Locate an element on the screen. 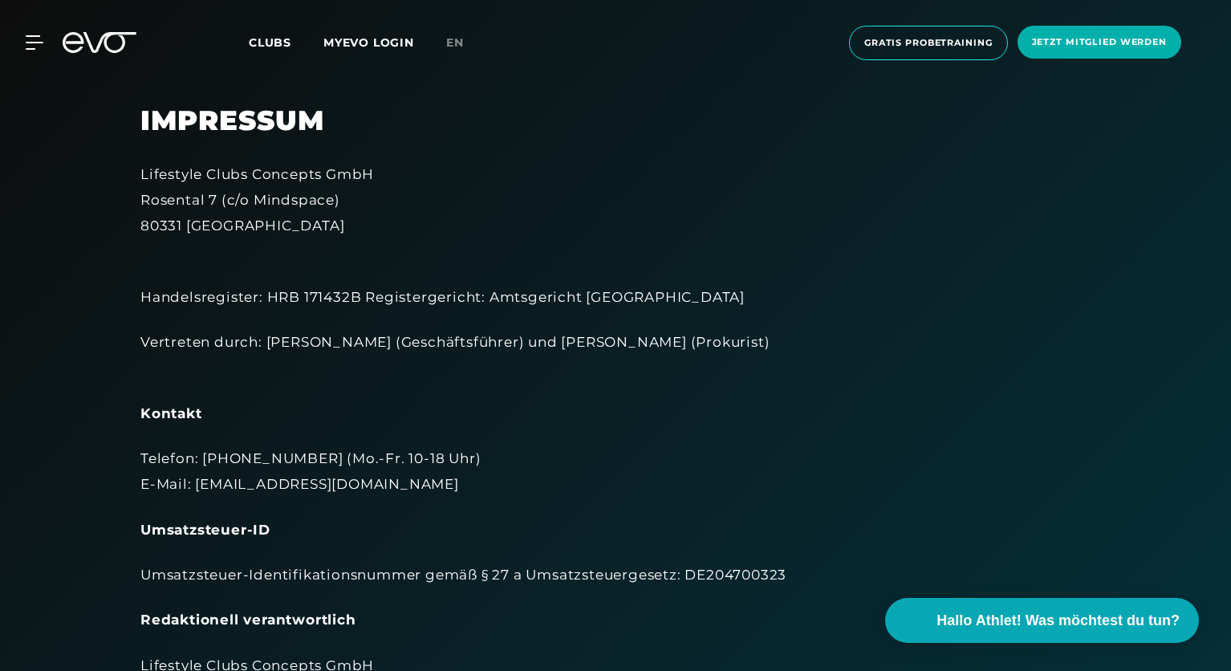 The height and width of the screenshot is (671, 1231). strong: Redaktionell verantwortlich is located at coordinates (248, 620).